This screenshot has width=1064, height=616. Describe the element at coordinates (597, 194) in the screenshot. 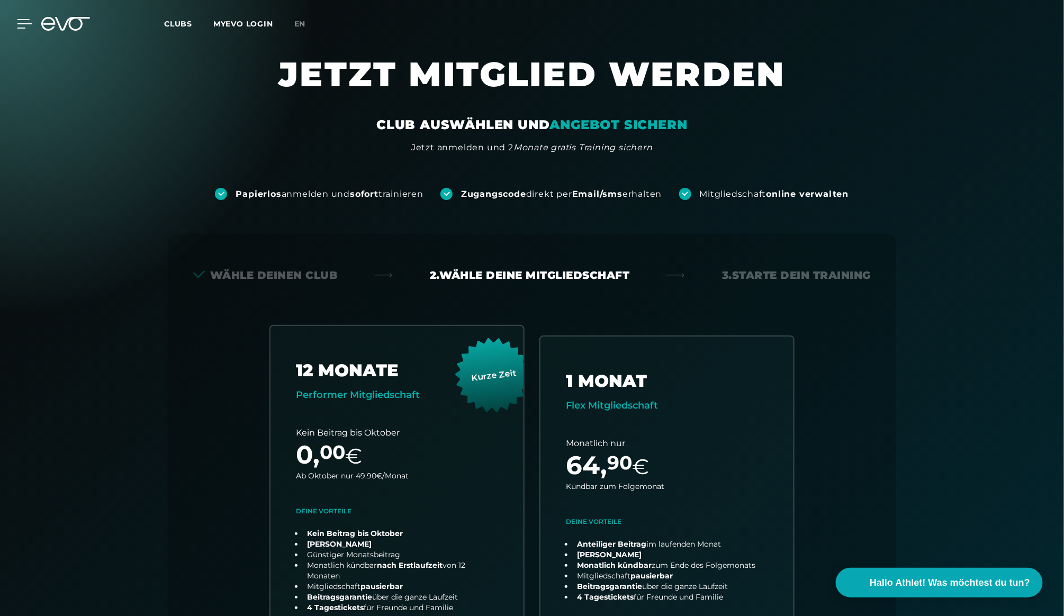

I see `strong: Email/sms` at that location.